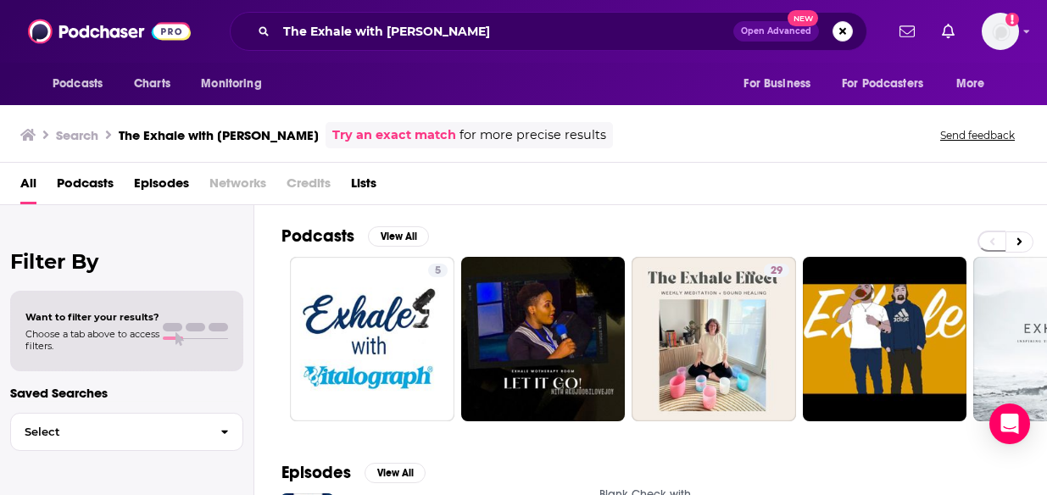  Describe the element at coordinates (230, 84) in the screenshot. I see `span: Monitoring` at that location.